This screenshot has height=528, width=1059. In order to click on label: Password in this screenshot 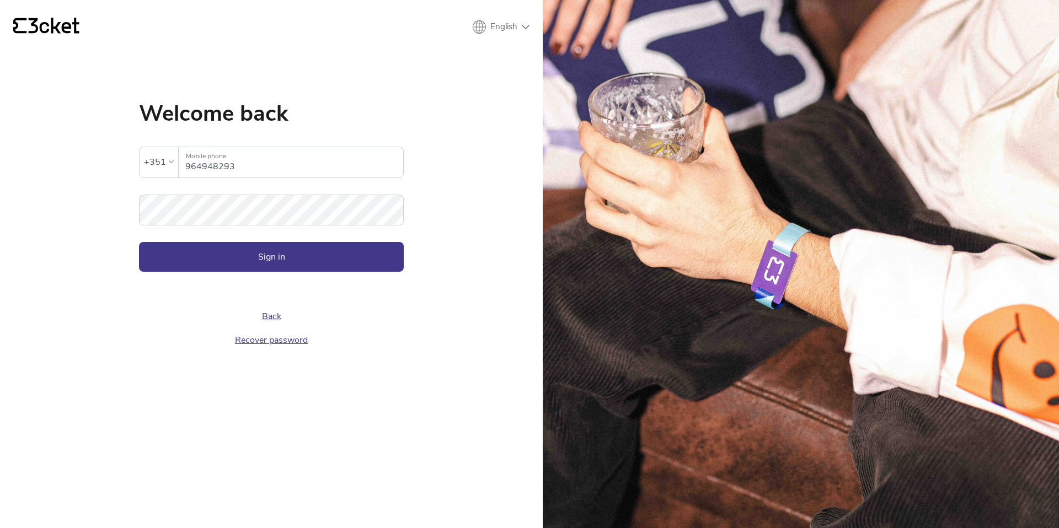, I will do `click(271, 203)`.